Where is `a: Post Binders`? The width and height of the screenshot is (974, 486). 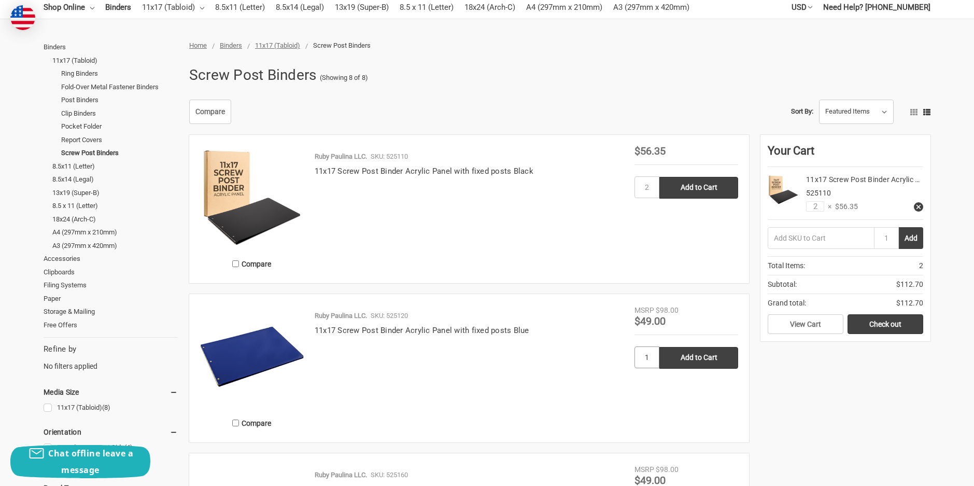 a: Post Binders is located at coordinates (119, 100).